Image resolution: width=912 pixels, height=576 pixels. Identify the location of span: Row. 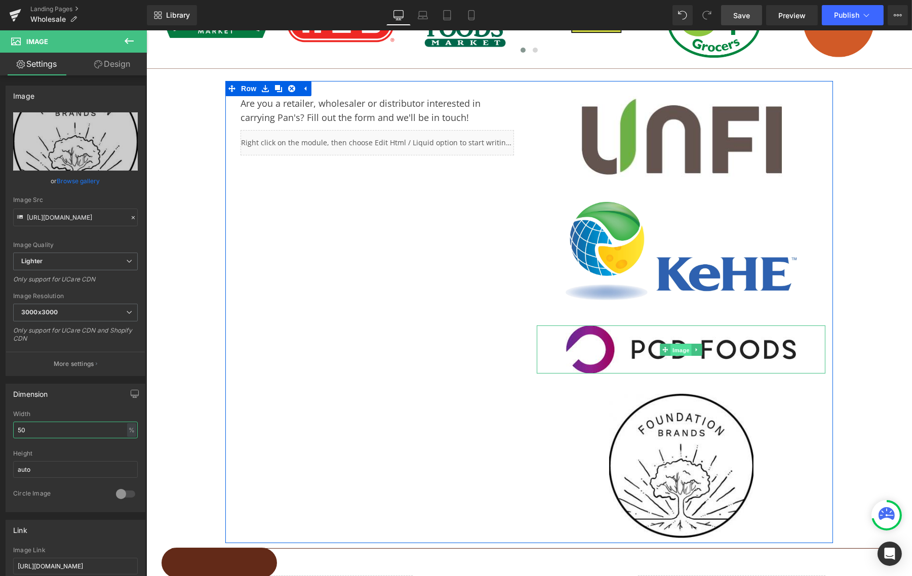
(102, 58).